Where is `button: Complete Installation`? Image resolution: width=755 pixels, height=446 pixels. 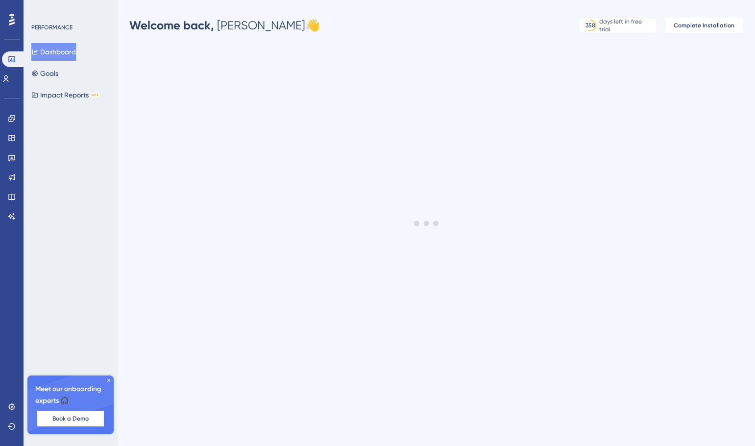 button: Complete Installation is located at coordinates (704, 25).